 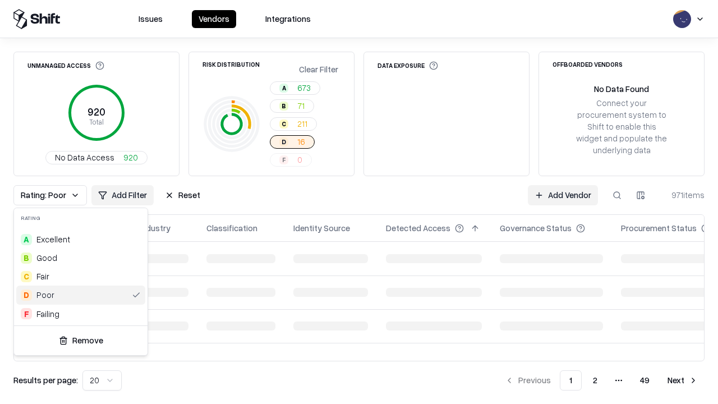 I want to click on div: B, so click(x=26, y=258).